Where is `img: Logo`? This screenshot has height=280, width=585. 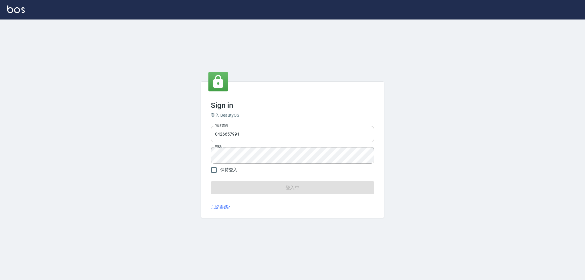 img: Logo is located at coordinates (16, 9).